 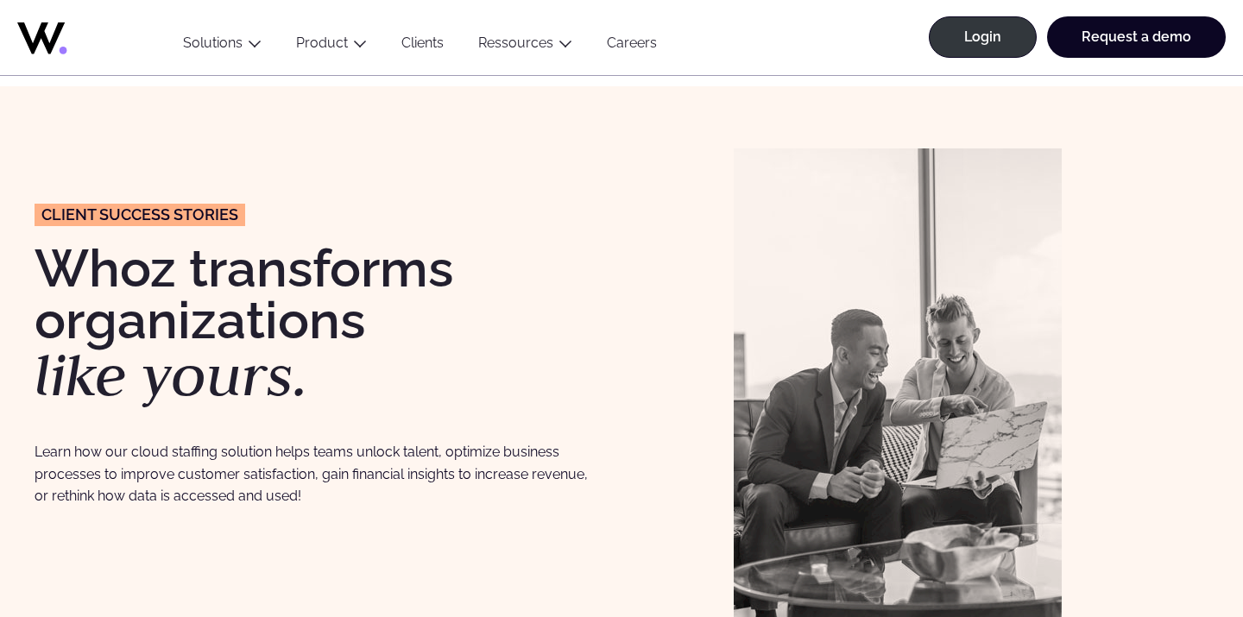 What do you see at coordinates (222, 46) in the screenshot?
I see `button: Solutions` at bounding box center [222, 46].